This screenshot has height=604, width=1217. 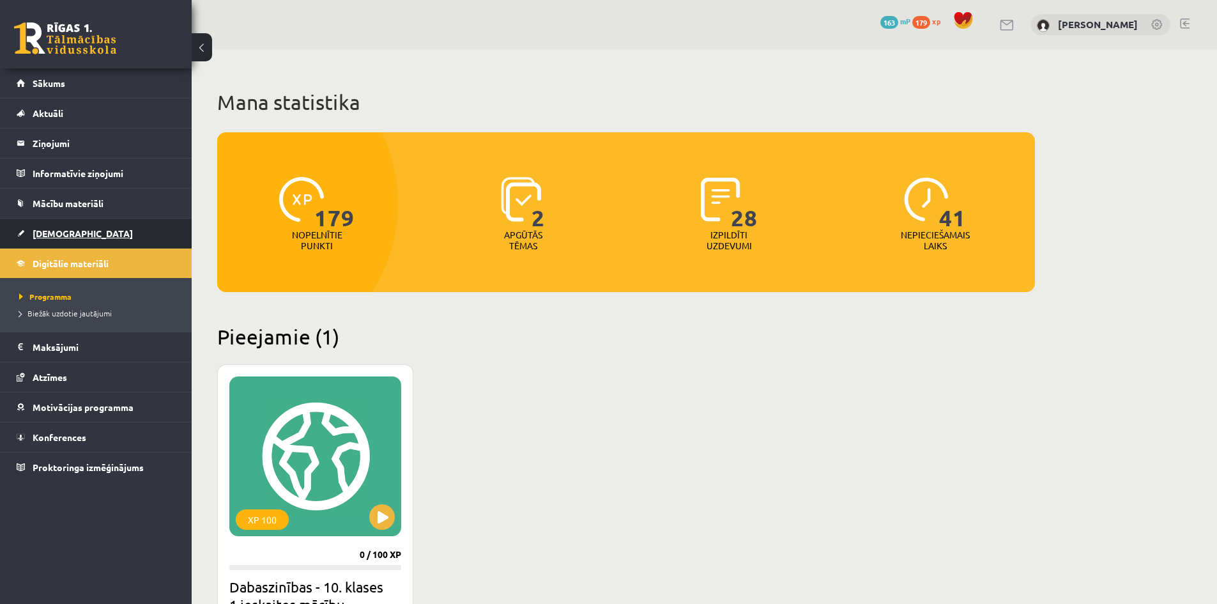 I want to click on span: Digitālie materiāli, so click(x=70, y=263).